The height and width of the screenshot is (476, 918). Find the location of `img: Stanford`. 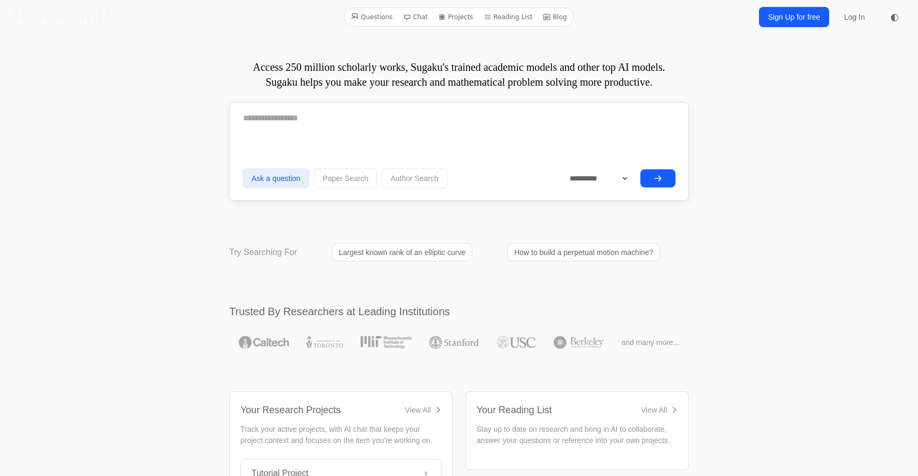

img: Stanford is located at coordinates (454, 342).